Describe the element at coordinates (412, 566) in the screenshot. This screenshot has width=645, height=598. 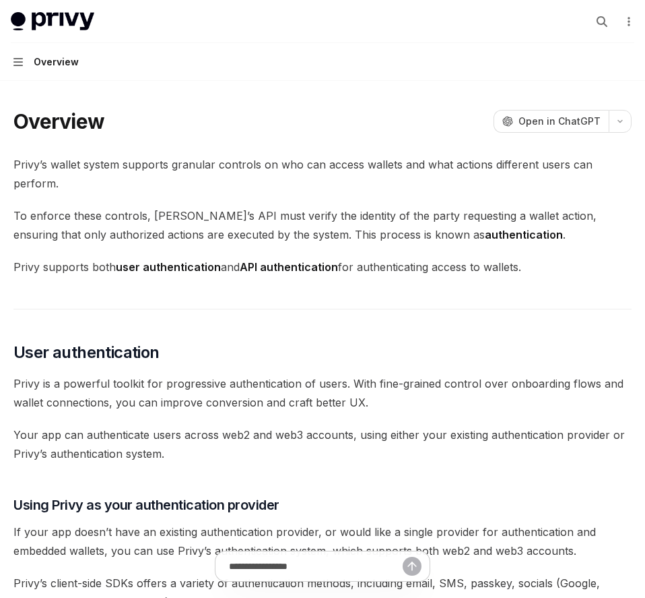
I see `button: Send message` at that location.